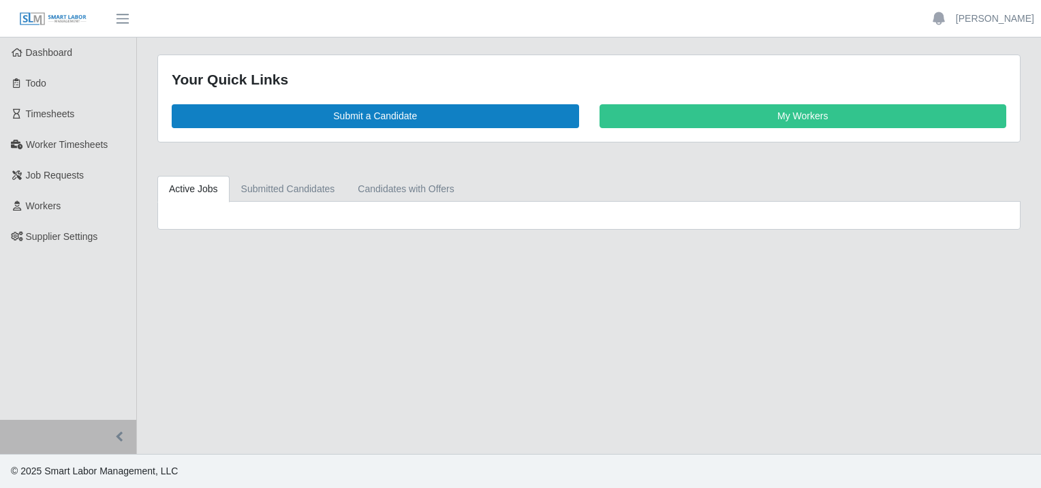 This screenshot has height=488, width=1041. What do you see at coordinates (53, 19) in the screenshot?
I see `img: SLM Logo` at bounding box center [53, 19].